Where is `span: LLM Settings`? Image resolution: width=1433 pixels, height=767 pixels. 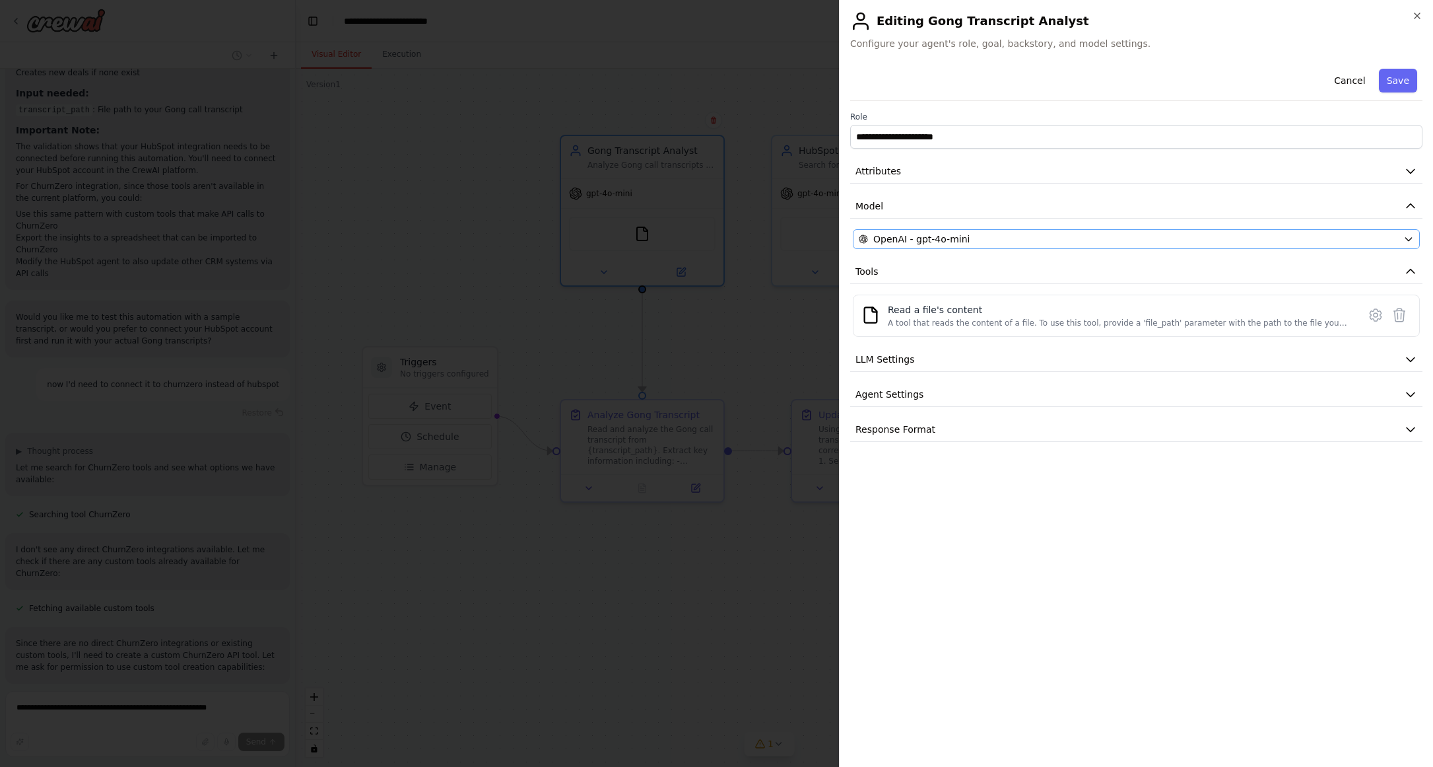
span: LLM Settings is located at coordinates (885, 359).